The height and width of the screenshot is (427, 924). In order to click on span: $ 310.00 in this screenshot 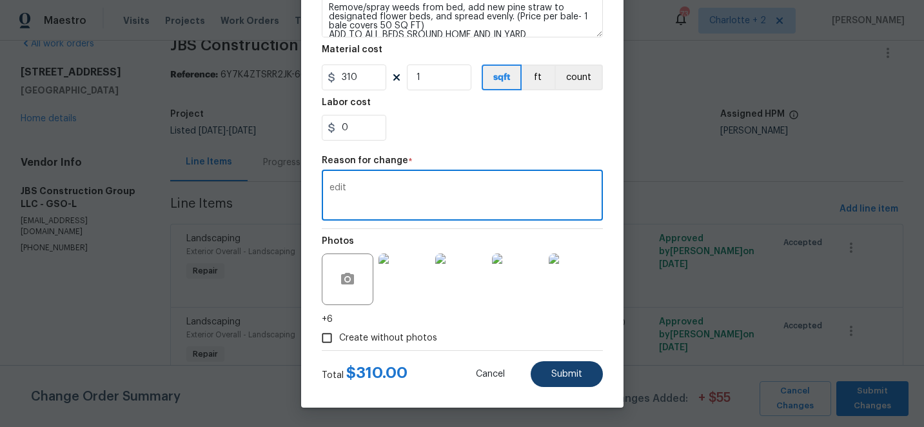, I will do `click(376, 373)`.